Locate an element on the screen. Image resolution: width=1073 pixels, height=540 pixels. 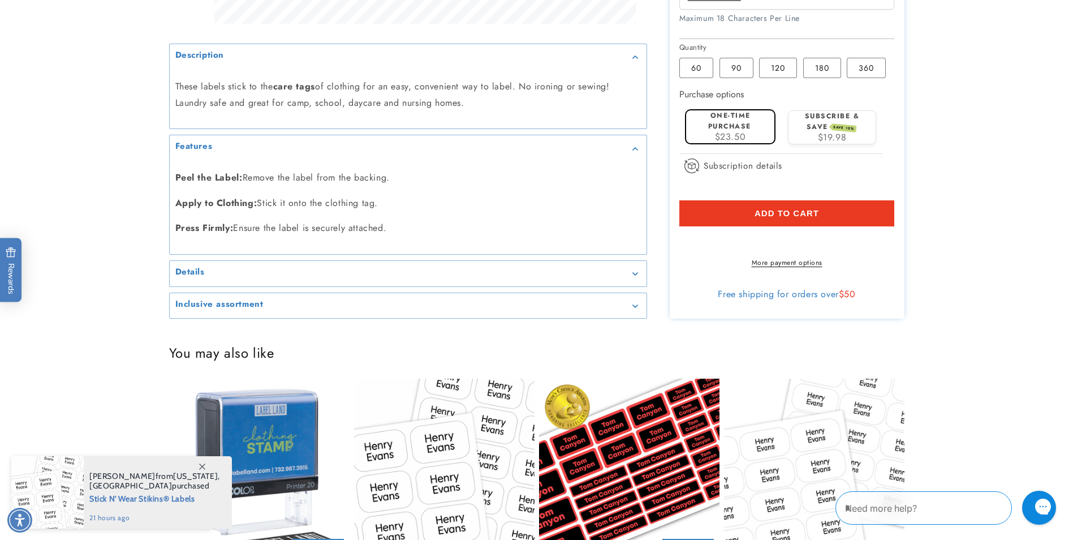
span: Add to cart is located at coordinates (787, 213).